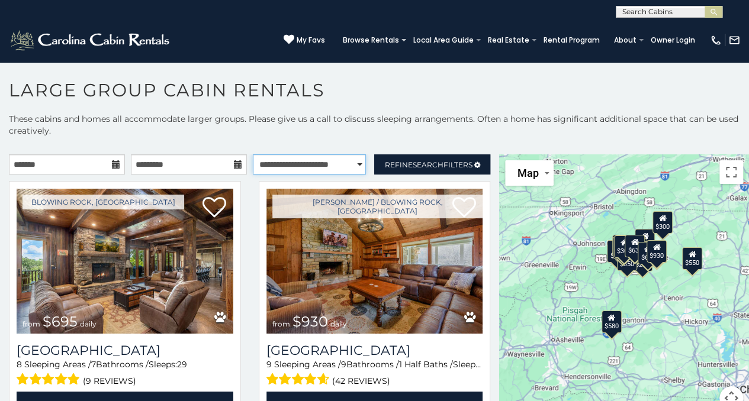 This screenshot has width=749, height=401. I want to click on a: Appalachian Mountain Lodge from $930 daily, so click(375, 261).